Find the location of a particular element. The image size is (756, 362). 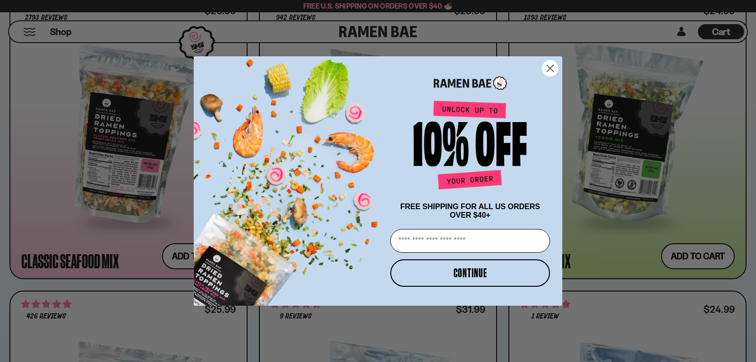

button: CONTINUE is located at coordinates (470, 273).